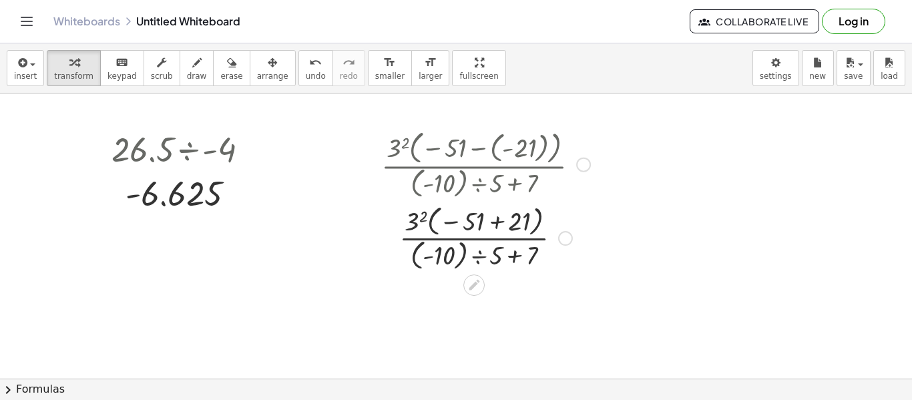  I want to click on button: transform, so click(73, 68).